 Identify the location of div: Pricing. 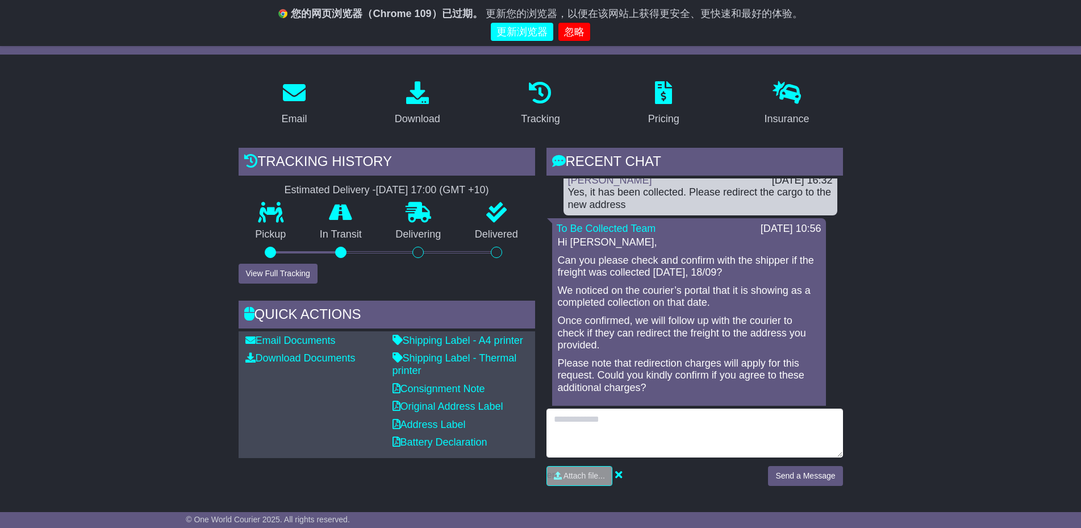
(663, 119).